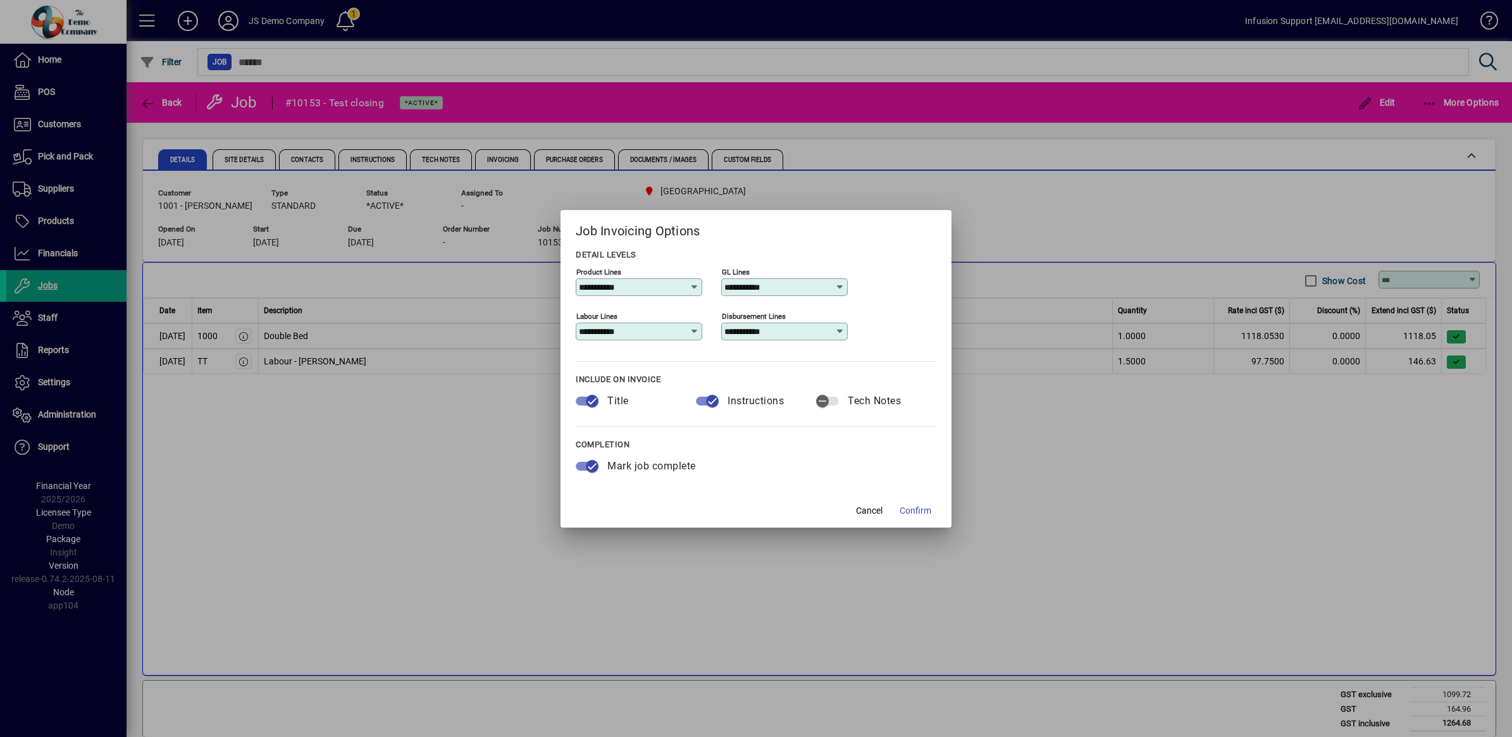  Describe the element at coordinates (597, 316) in the screenshot. I see `mat-label: Labour Lines` at that location.